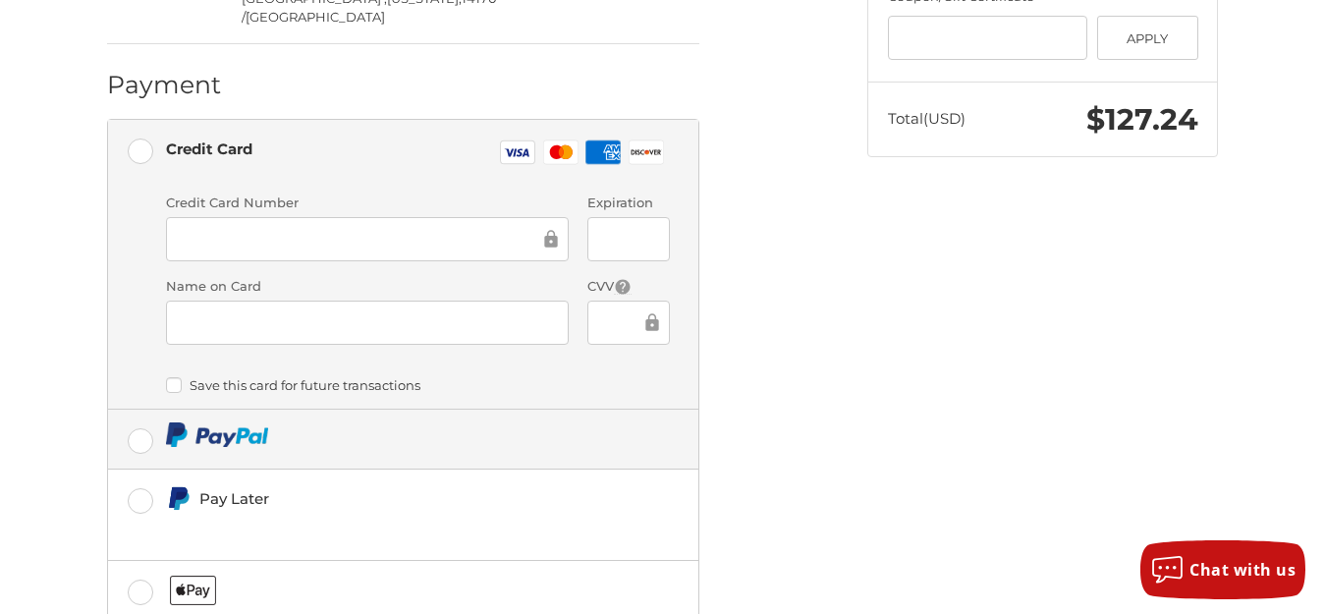 The height and width of the screenshot is (614, 1325). Describe the element at coordinates (209, 148) in the screenshot. I see `div: Credit Card` at that location.